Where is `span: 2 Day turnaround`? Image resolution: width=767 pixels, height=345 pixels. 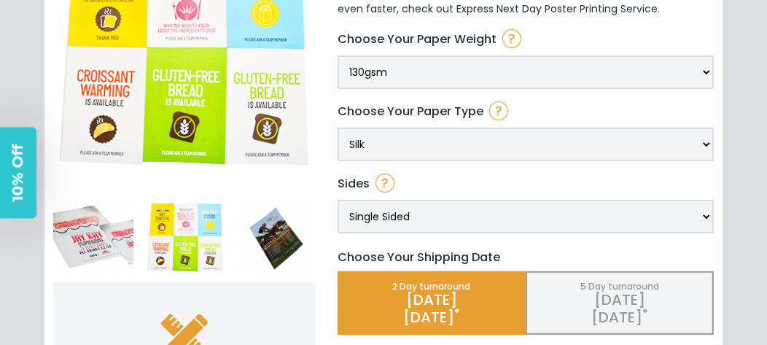
span: 2 Day turnaround is located at coordinates (432, 286).